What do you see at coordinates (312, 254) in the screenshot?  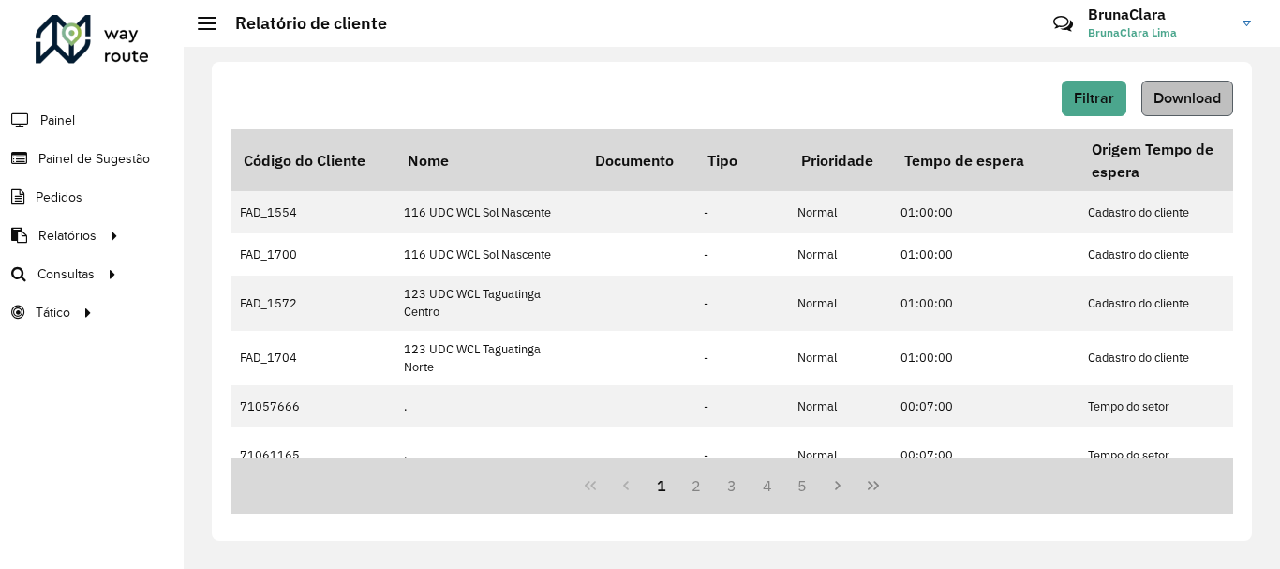 I see `td: FAD_1700` at bounding box center [312, 254].